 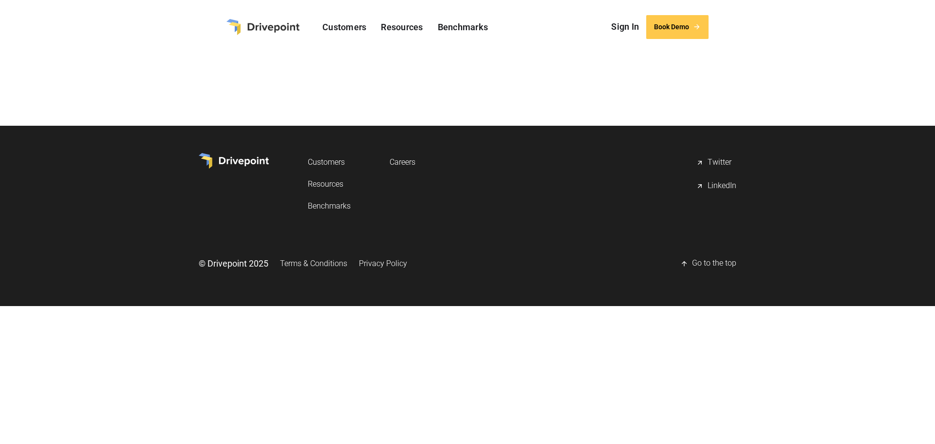 What do you see at coordinates (708, 263) in the screenshot?
I see `a: Go to the top` at bounding box center [708, 263].